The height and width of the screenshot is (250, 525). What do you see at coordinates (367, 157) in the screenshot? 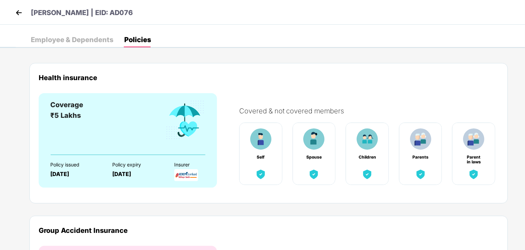
I see `div: Children` at bounding box center [367, 157].